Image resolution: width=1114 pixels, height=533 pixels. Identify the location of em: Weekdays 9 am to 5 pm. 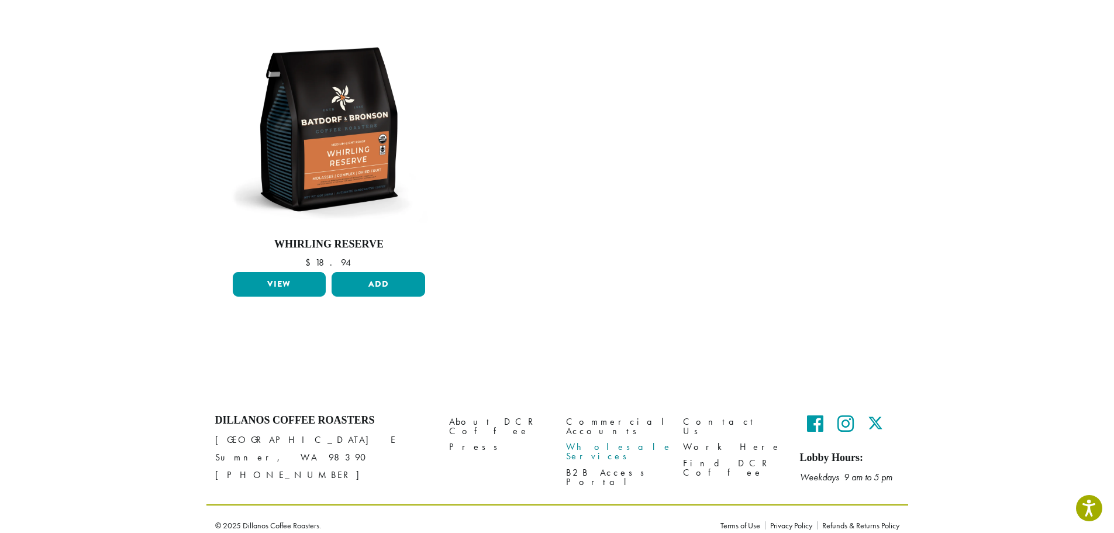
(846, 477).